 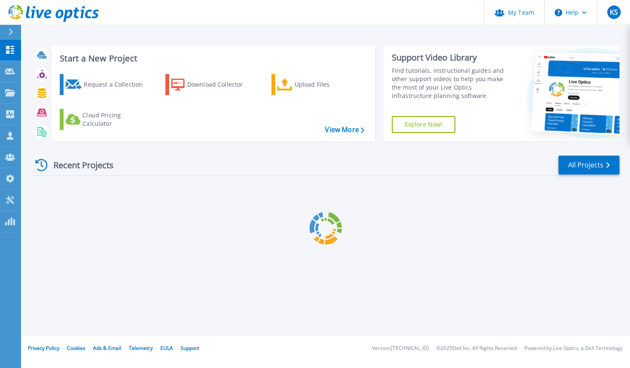 I want to click on a: Upload Files, so click(x=318, y=85).